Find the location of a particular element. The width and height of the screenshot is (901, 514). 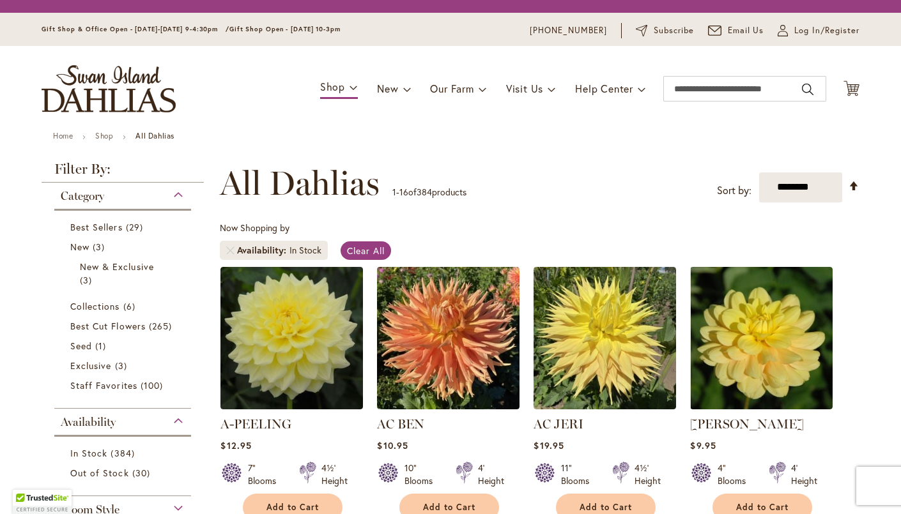

a: New &amp; Exclusive is located at coordinates (124, 273).